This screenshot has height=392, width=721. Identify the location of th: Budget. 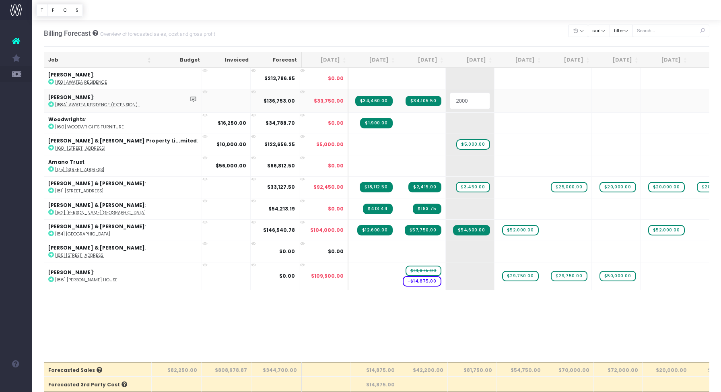
(180, 60).